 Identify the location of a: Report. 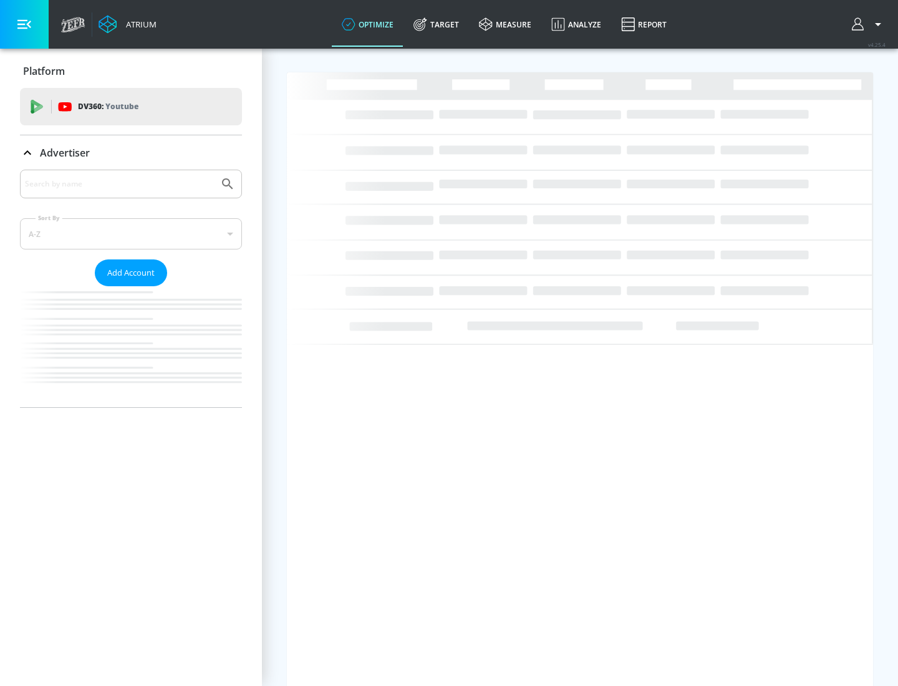
(644, 24).